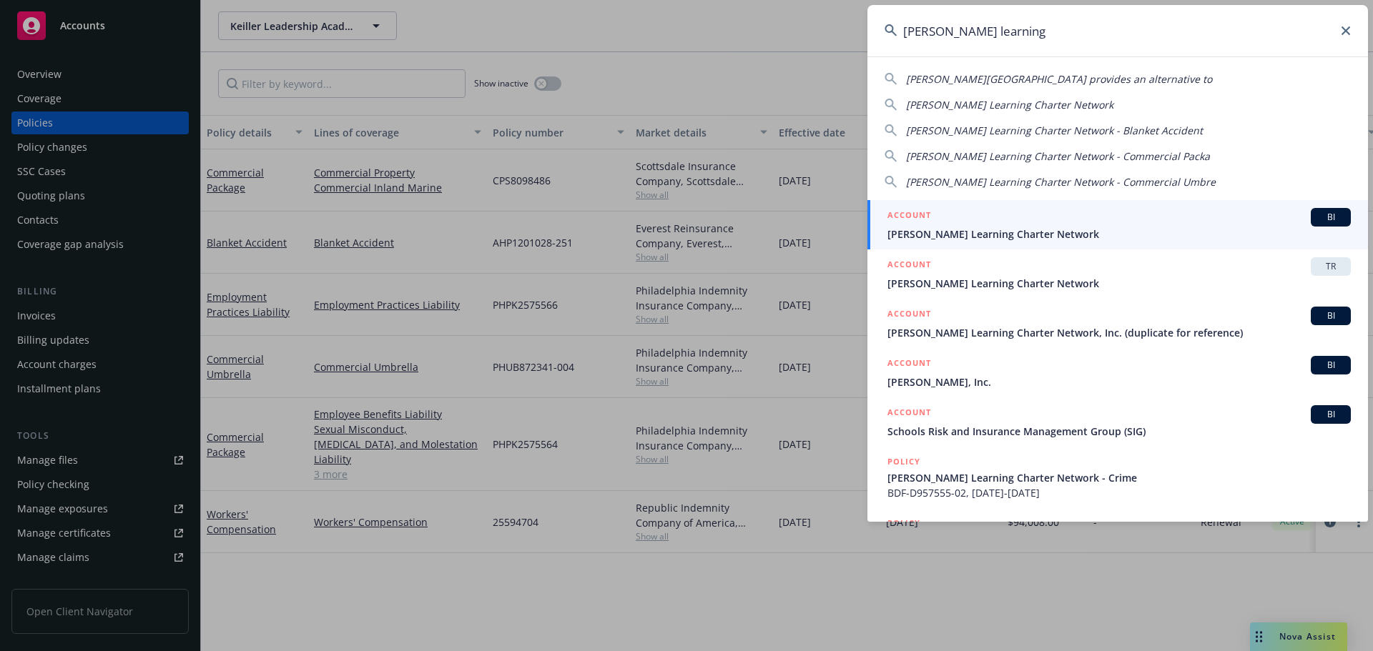  I want to click on input: Search..., so click(1117, 31).